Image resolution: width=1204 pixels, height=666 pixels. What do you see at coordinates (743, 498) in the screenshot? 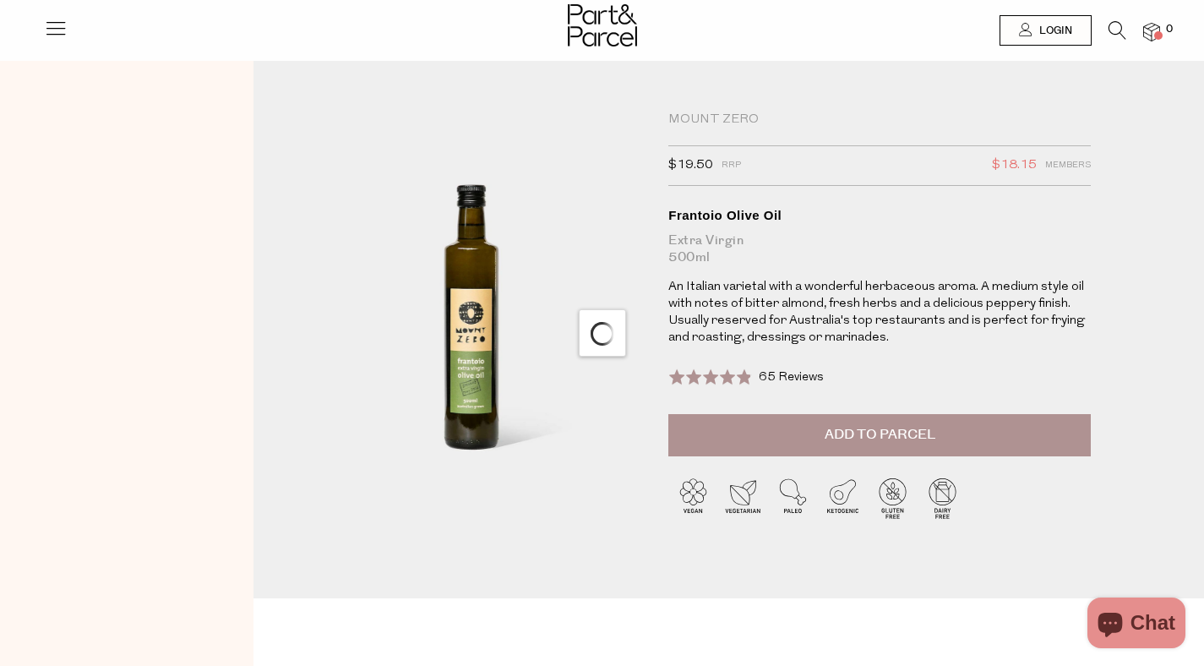
I see `img: P_P-ICONS-Live_Bec_V11_Vegetarian.svg` at bounding box center [743, 498].